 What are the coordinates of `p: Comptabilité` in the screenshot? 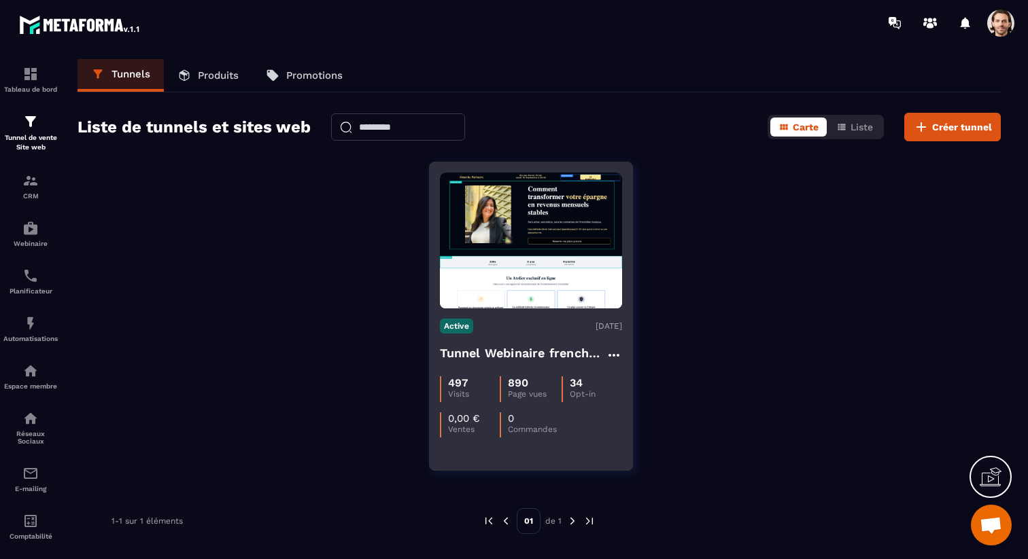 It's located at (31, 536).